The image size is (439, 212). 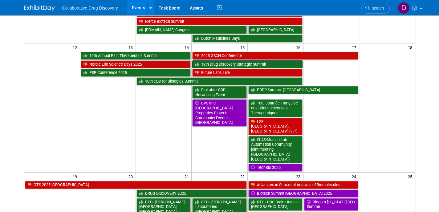 What do you see at coordinates (76, 47) in the screenshot?
I see `span: 12` at bounding box center [76, 47].